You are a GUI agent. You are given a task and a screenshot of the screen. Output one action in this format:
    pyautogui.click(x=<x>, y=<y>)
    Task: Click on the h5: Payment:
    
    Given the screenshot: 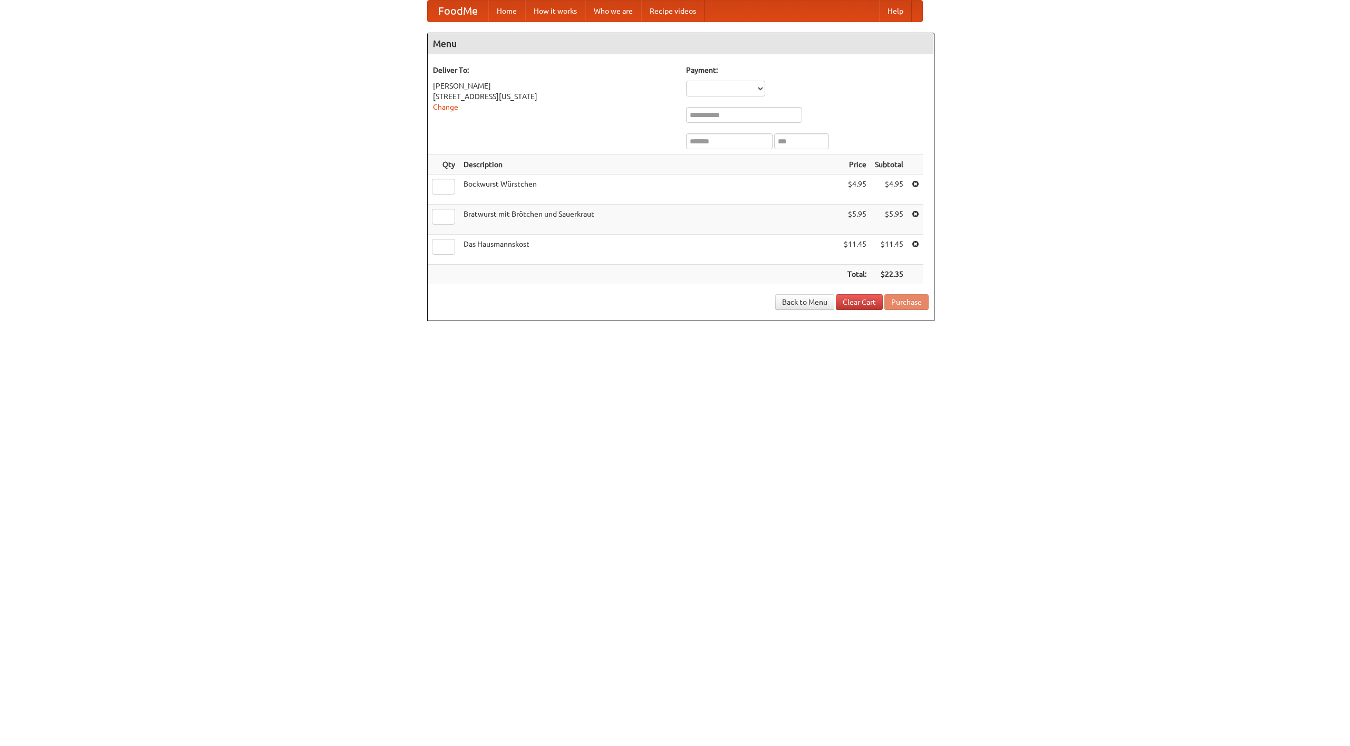 What is the action you would take?
    pyautogui.click(x=807, y=70)
    